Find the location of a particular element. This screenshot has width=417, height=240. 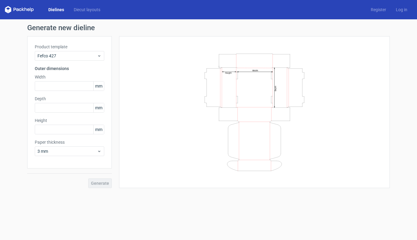

text: Width is located at coordinates (255, 70).